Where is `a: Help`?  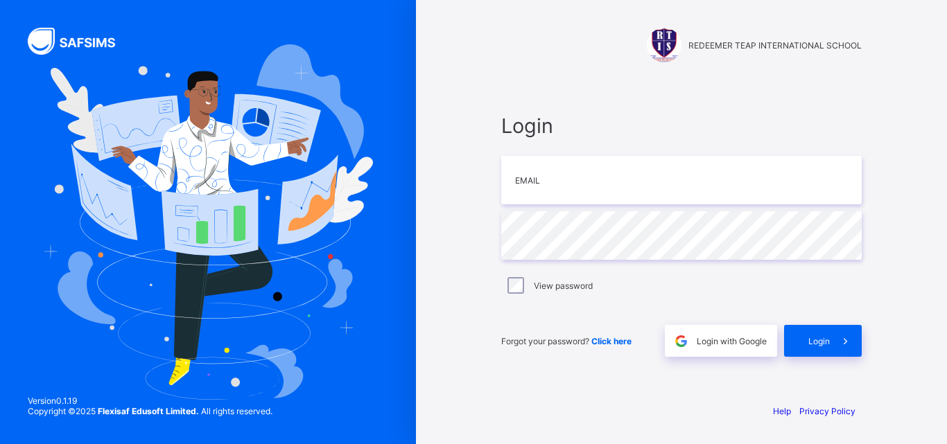
a: Help is located at coordinates (782, 411).